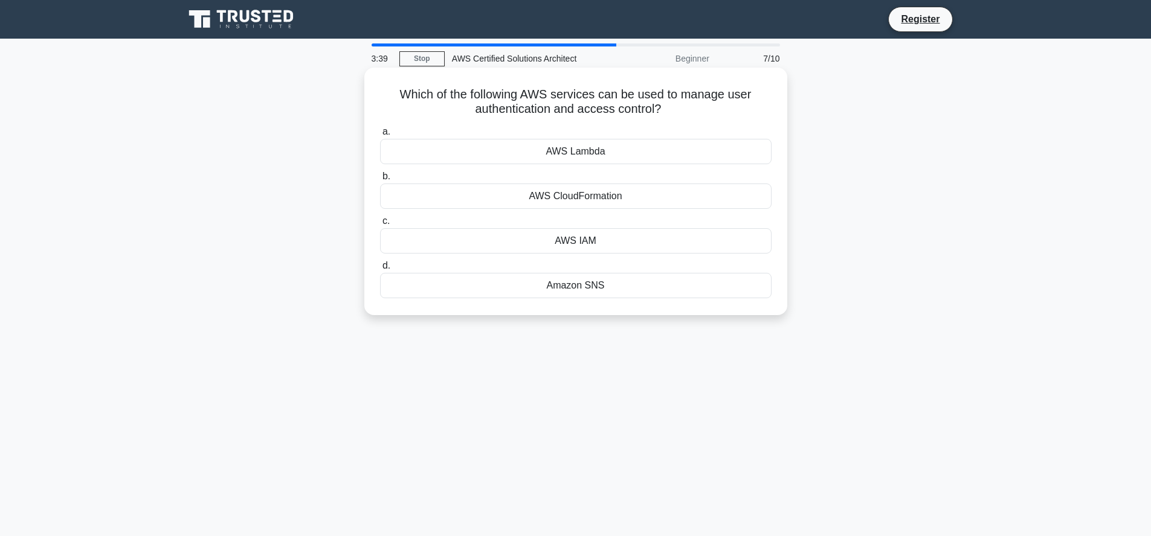 This screenshot has height=536, width=1151. I want to click on a: Stop, so click(422, 59).